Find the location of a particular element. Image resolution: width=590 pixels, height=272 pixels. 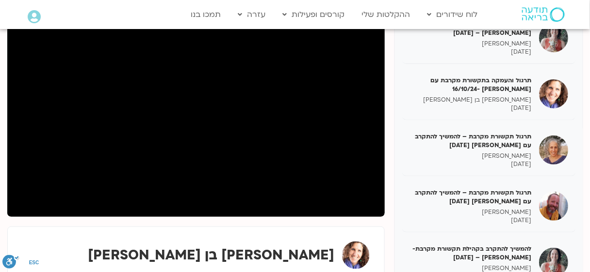

img: שאנייה כהן בן חיים is located at coordinates (355, 256).